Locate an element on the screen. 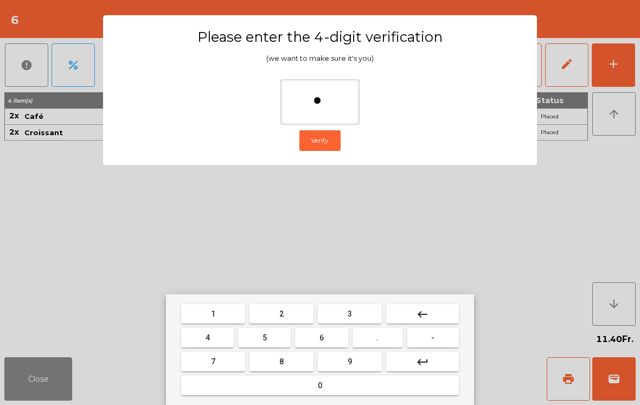 This screenshot has height=405, width=640. button: 0 is located at coordinates (320, 385).